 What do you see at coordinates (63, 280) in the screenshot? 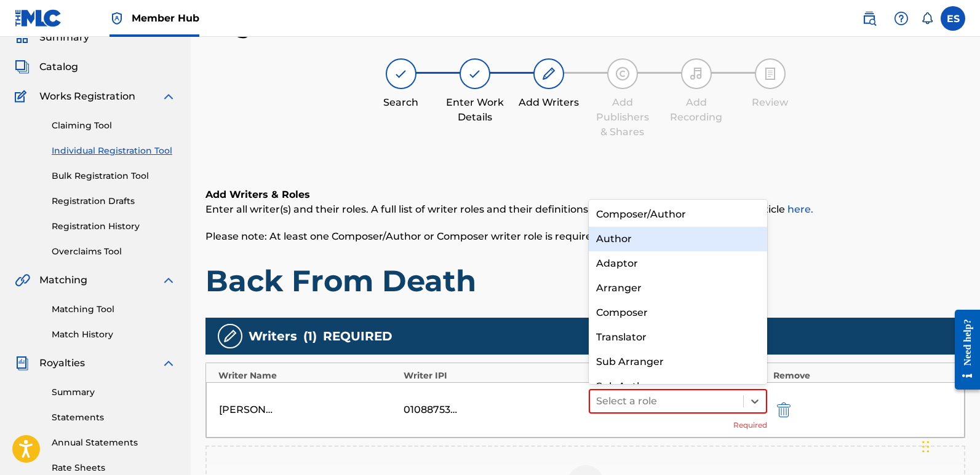
I see `span: Matching` at bounding box center [63, 280].